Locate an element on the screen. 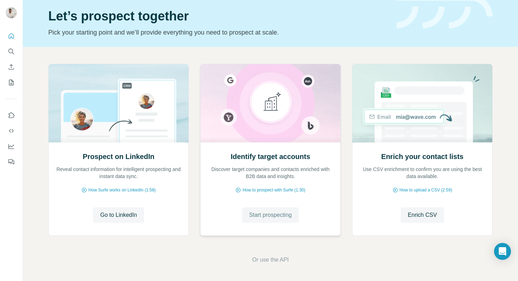  span: Go to LinkedIn is located at coordinates (118, 215).